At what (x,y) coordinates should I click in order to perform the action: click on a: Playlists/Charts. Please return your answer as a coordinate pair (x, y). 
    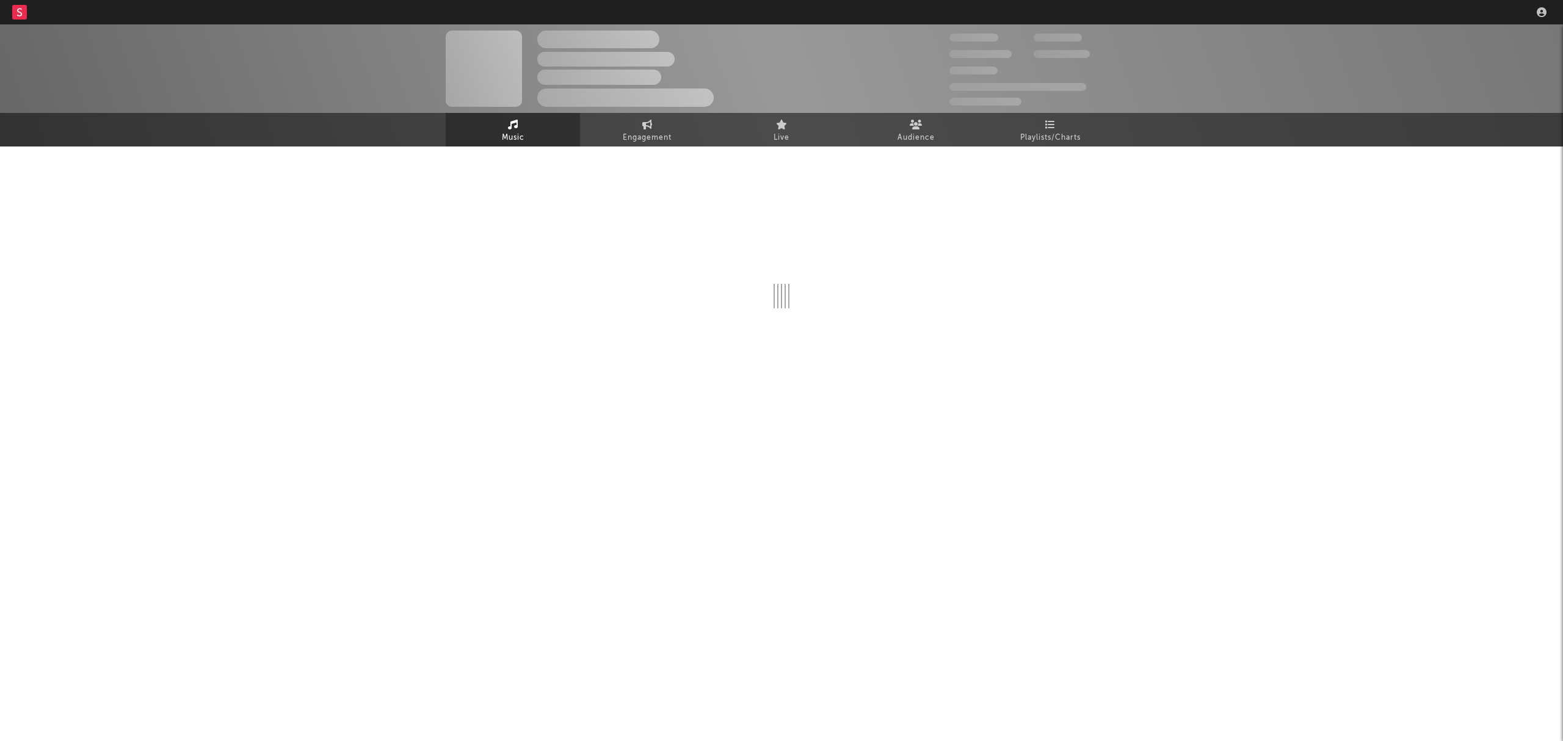
    Looking at the image, I should click on (1050, 129).